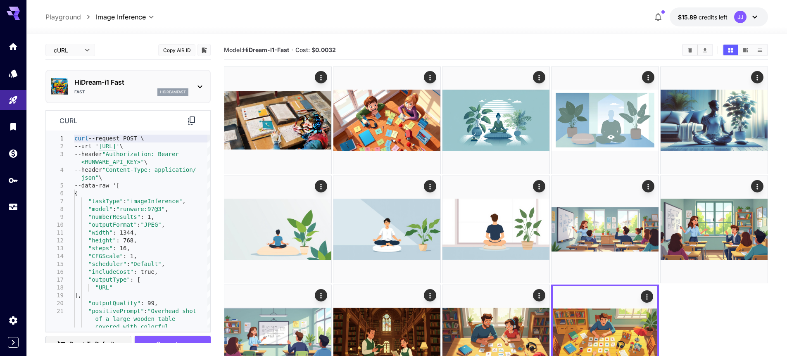 This screenshot has height=356, width=787. What do you see at coordinates (55, 280) in the screenshot?
I see `div: 17` at bounding box center [55, 280].